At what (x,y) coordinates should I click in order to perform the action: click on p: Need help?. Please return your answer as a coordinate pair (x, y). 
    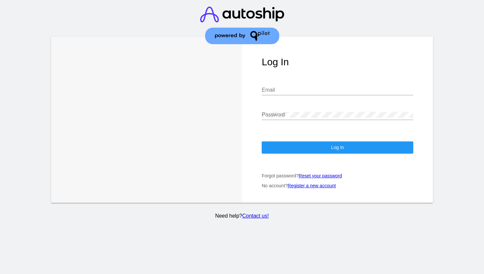
    Looking at the image, I should click on (242, 216).